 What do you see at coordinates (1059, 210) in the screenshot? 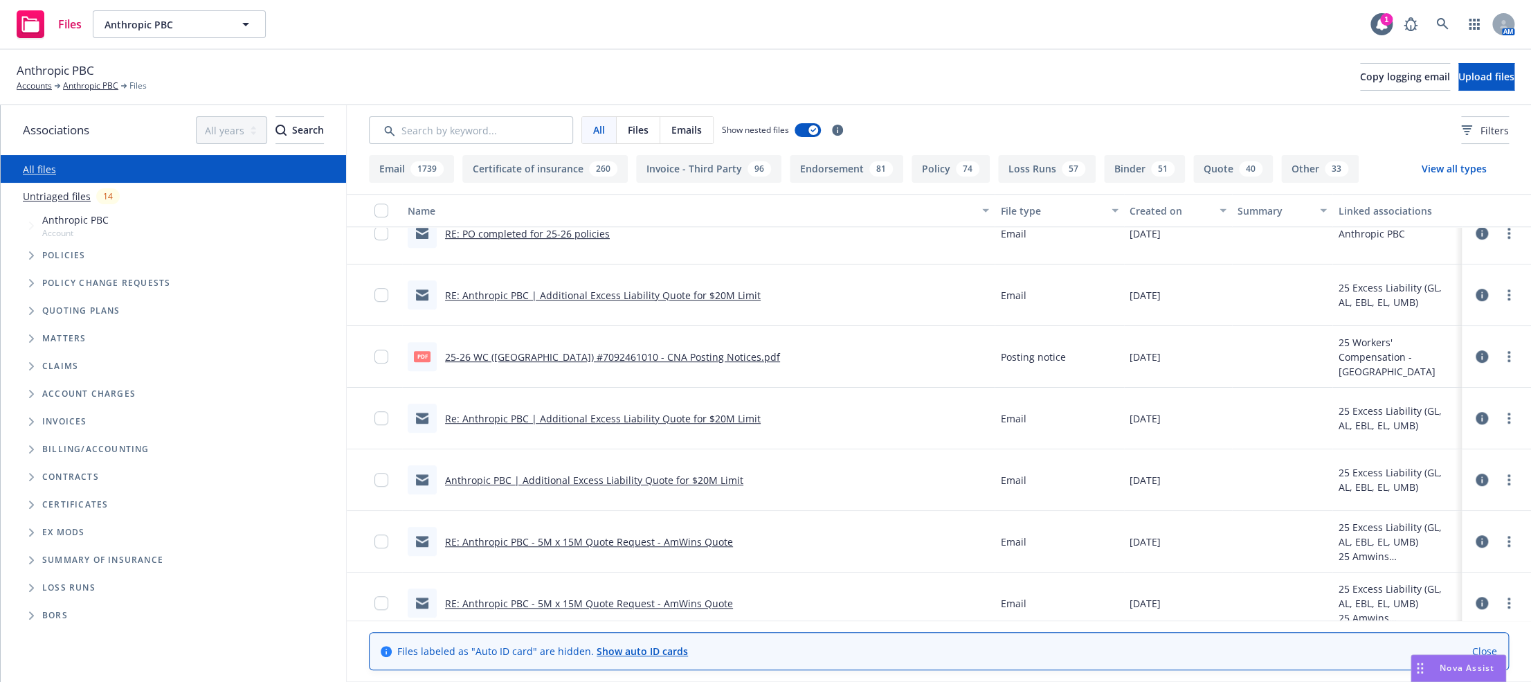
I see `button: File type` at bounding box center [1059, 210].